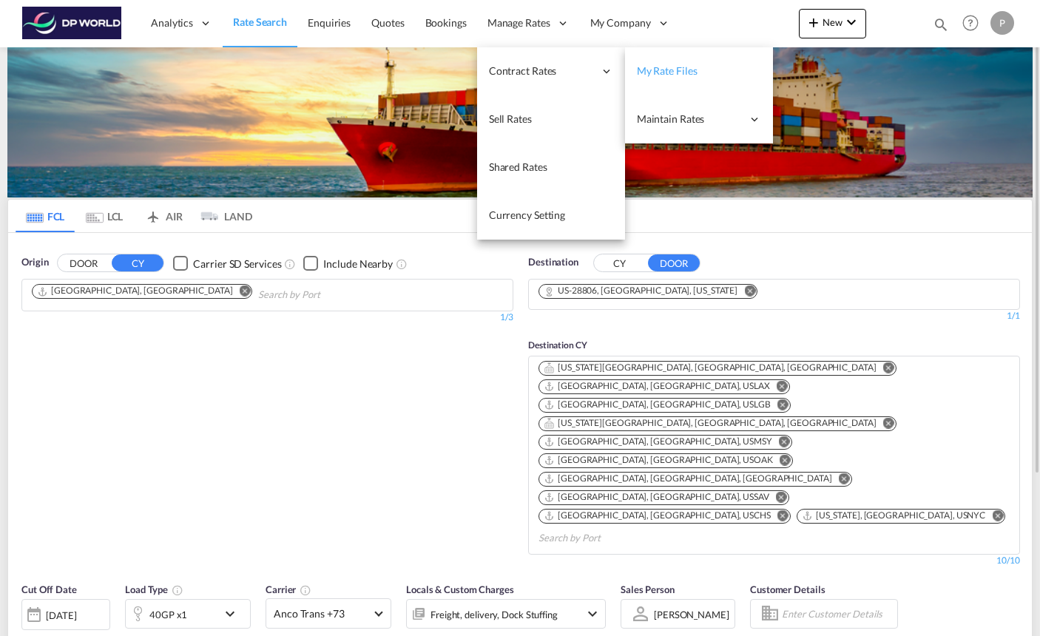 The image size is (1040, 636). What do you see at coordinates (494, 615) in the screenshot?
I see `div: Freight delivery Dock Stuffing` at bounding box center [494, 615].